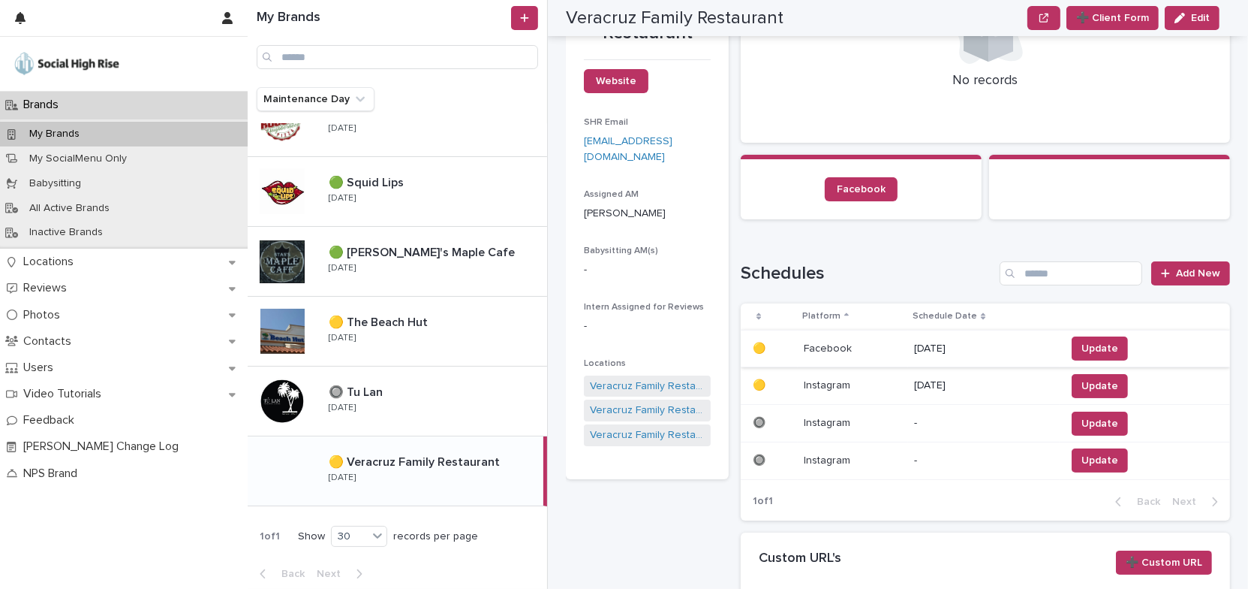  Describe the element at coordinates (821, 316) in the screenshot. I see `p: Platform` at that location.